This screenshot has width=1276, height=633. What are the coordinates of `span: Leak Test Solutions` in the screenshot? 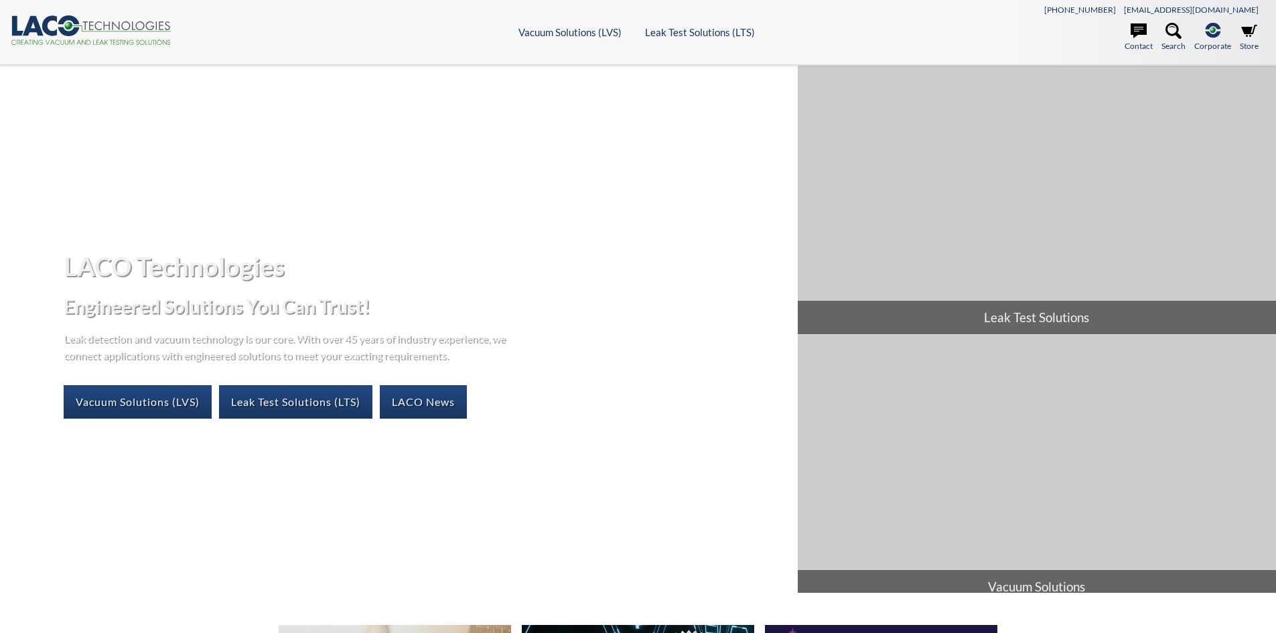 It's located at (1037, 318).